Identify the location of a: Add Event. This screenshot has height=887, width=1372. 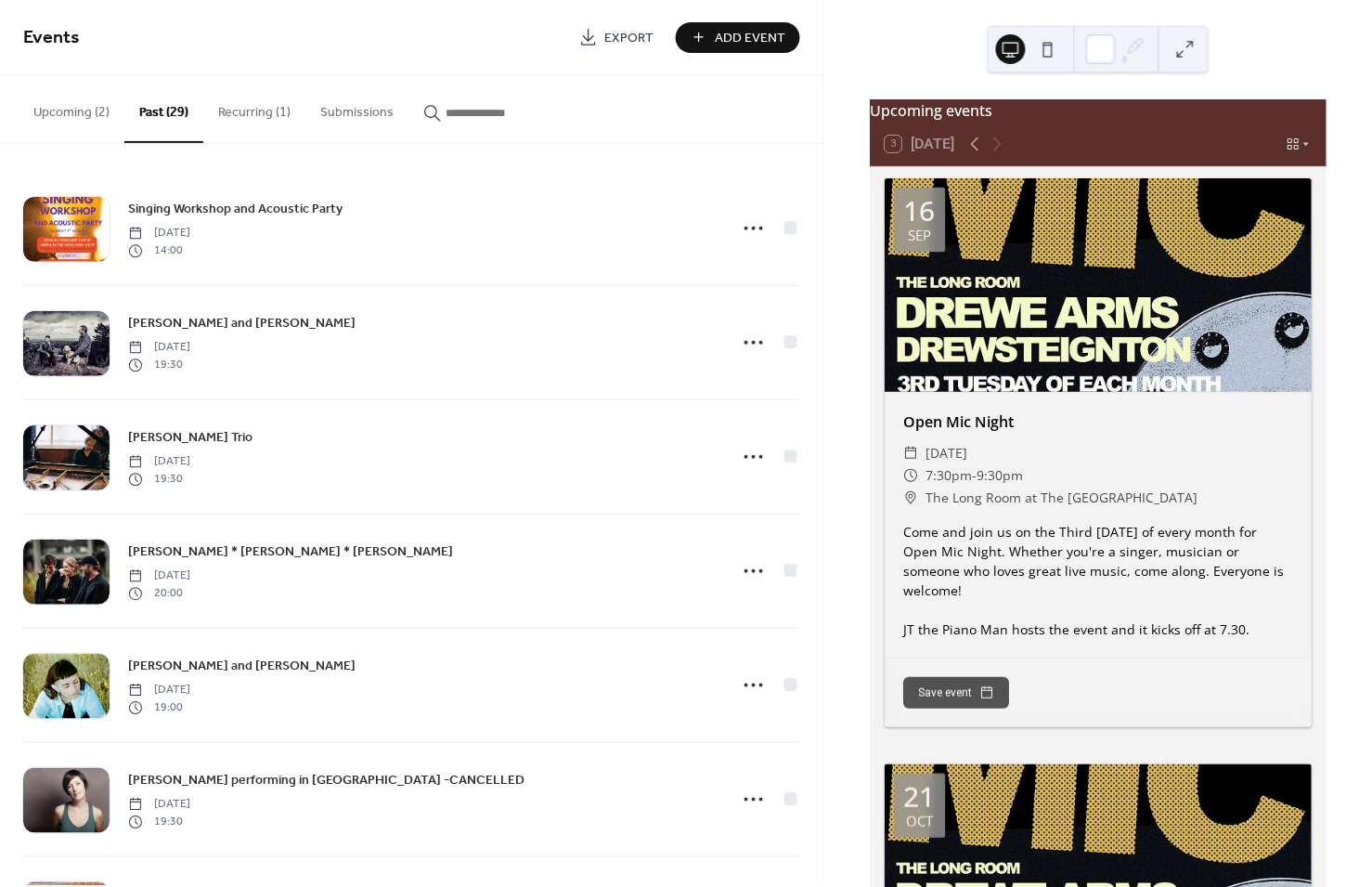
(738, 37).